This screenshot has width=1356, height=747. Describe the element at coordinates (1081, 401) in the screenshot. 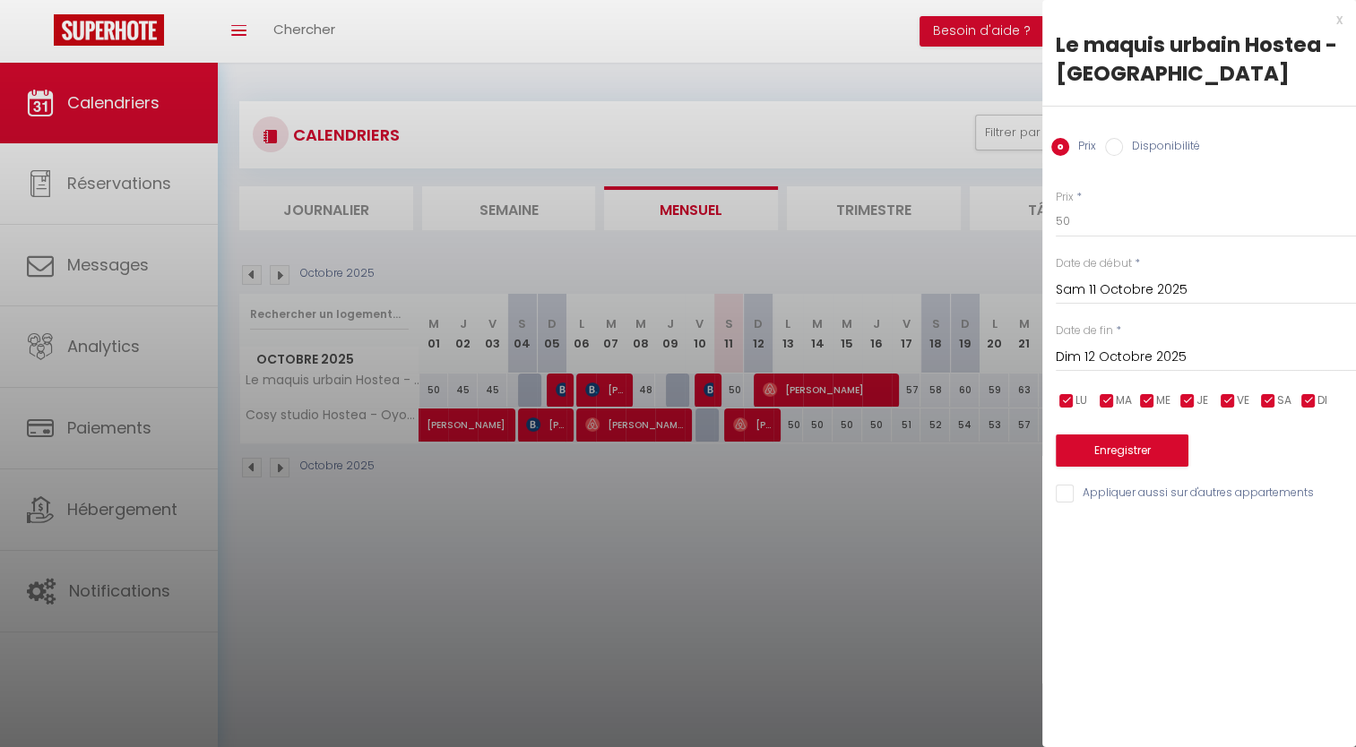

I see `span: LU` at that location.